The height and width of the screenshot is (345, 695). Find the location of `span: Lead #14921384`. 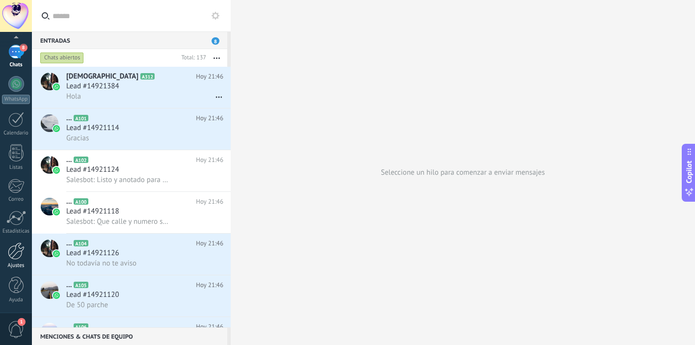

span: Lead #14921384 is located at coordinates (93, 86).